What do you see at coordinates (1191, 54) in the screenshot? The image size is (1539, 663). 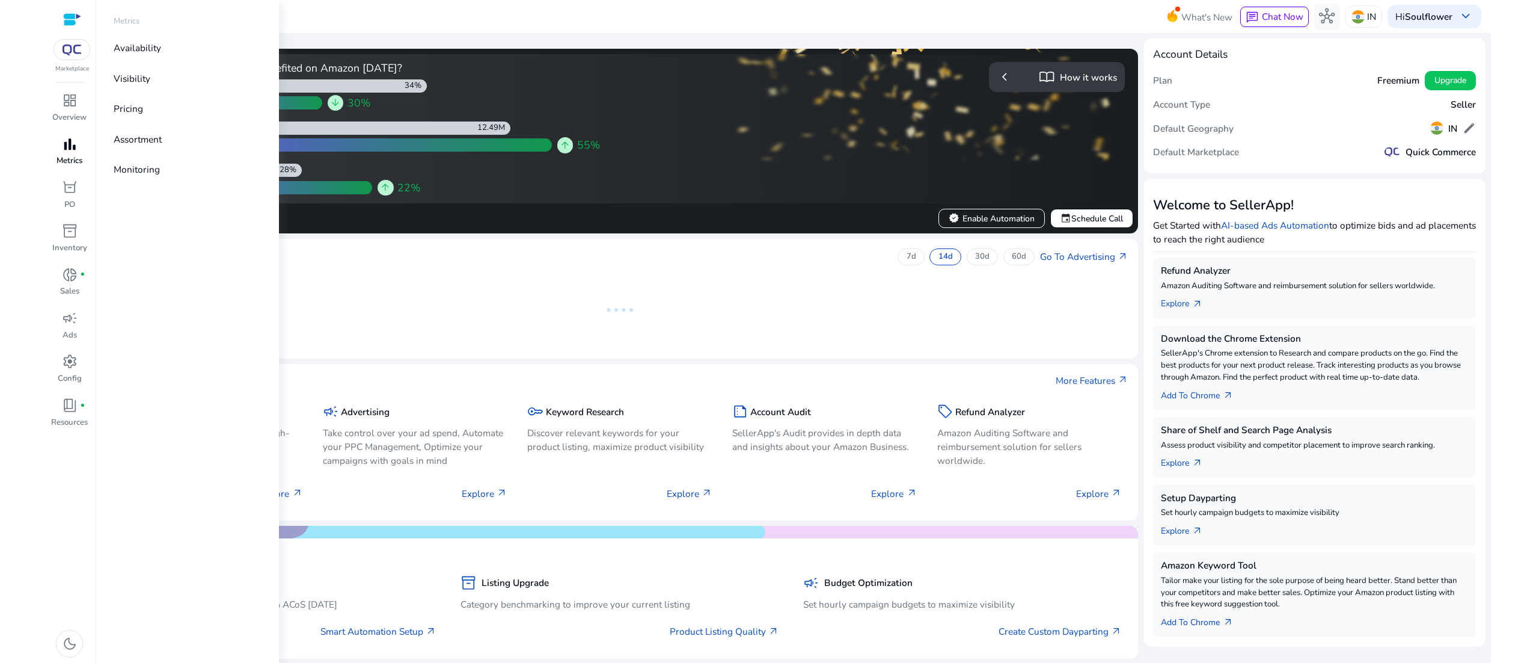 I see `h4: Account Details` at bounding box center [1191, 54].